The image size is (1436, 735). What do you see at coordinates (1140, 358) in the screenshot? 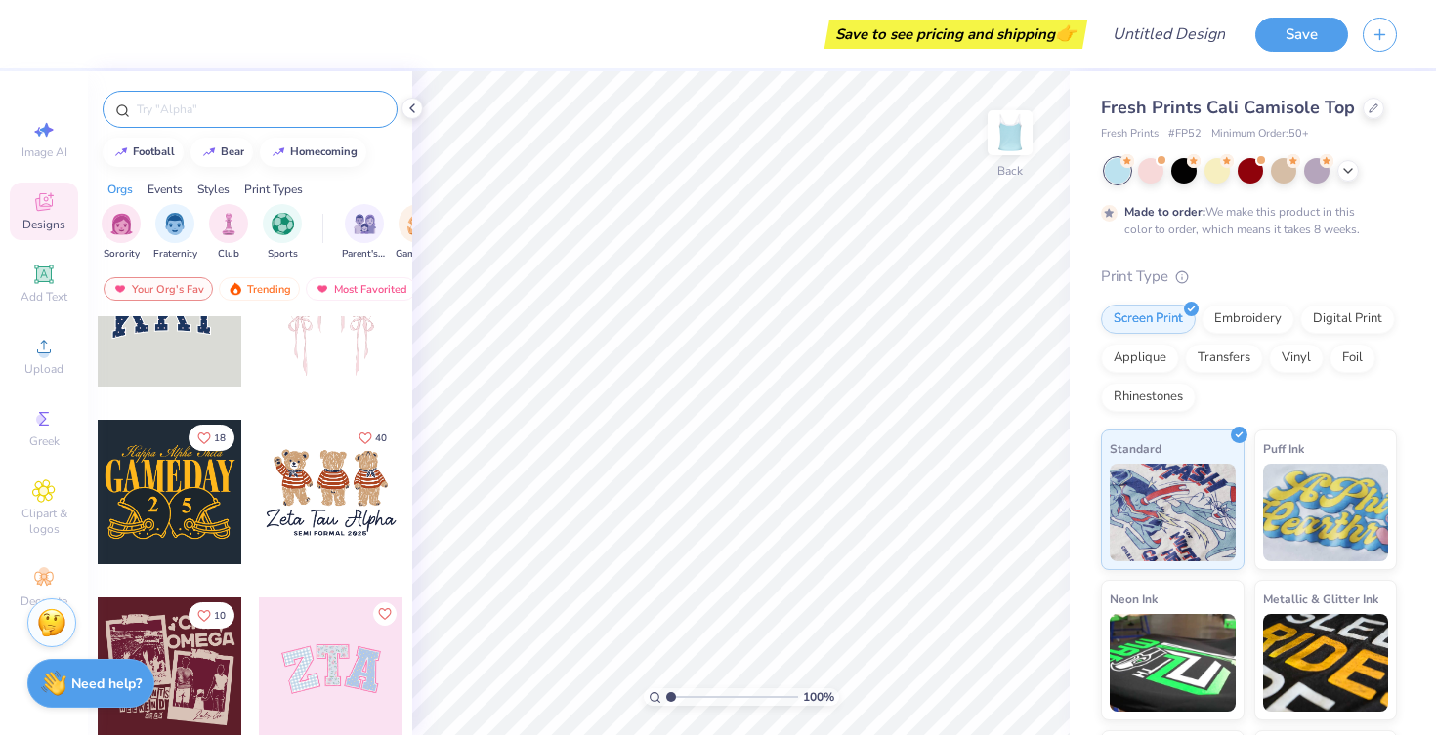
I see `div: Applique` at bounding box center [1140, 358].